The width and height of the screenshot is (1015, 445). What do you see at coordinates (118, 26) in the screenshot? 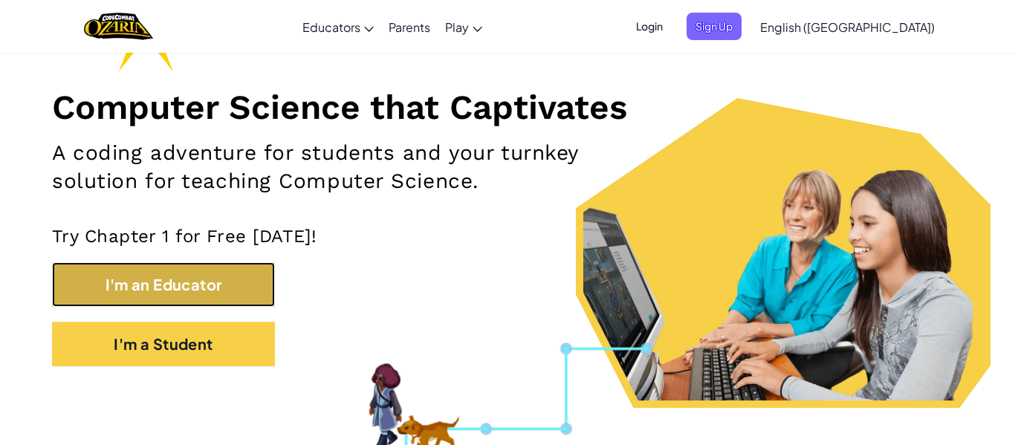
I see `img: Home` at bounding box center [118, 26].